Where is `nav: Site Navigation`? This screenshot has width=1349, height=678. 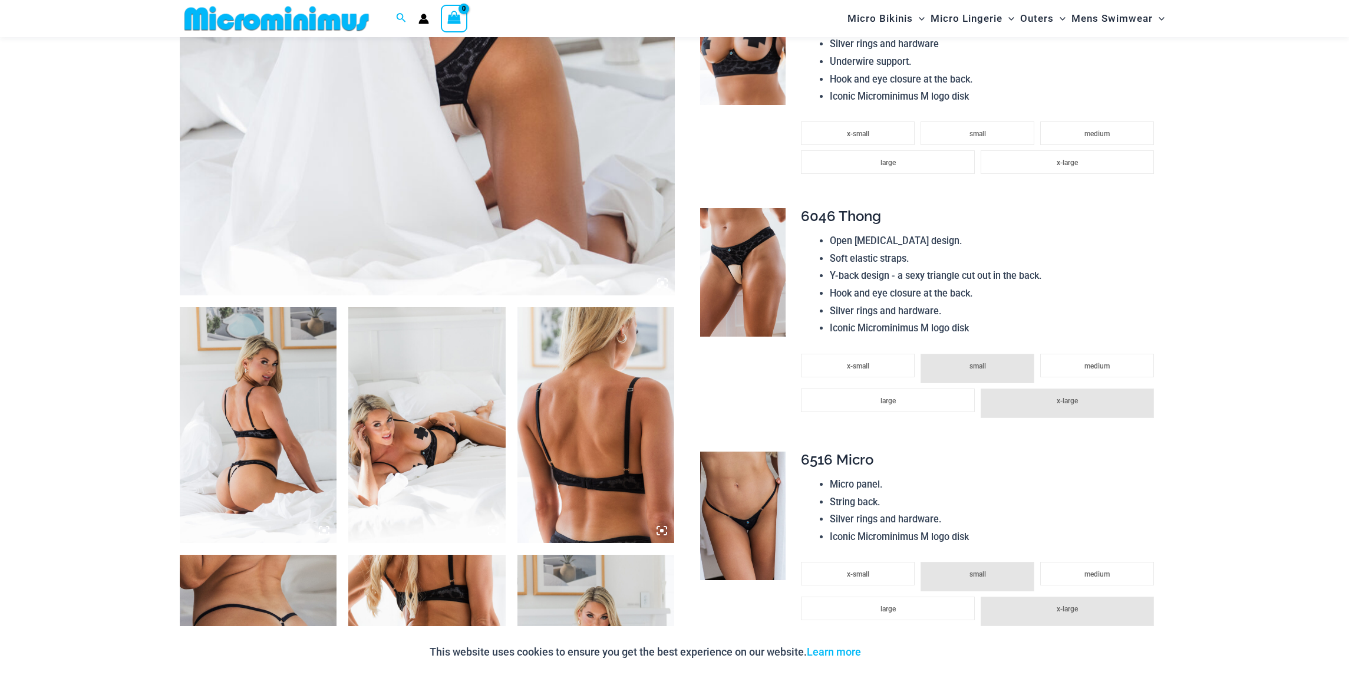
nav: Site Navigation is located at coordinates (1006, 18).